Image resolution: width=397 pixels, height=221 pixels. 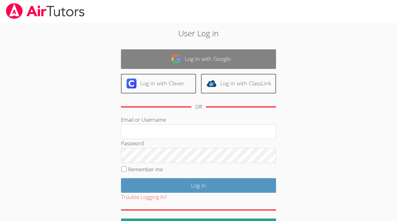 I want to click on a: Log in with Google, so click(x=198, y=59).